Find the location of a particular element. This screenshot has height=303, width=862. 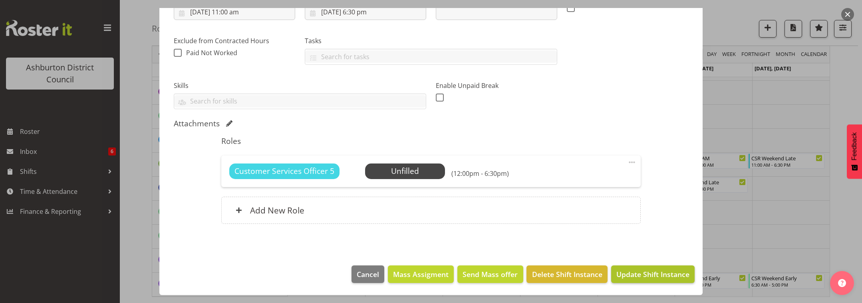

button: Send Mass offer is located at coordinates (490, 274).